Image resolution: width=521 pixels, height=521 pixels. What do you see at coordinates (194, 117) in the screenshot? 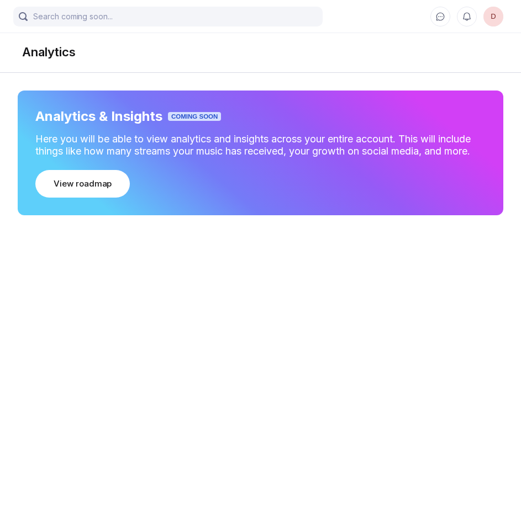
I see `strong: Coming Soon` at bounding box center [194, 117].